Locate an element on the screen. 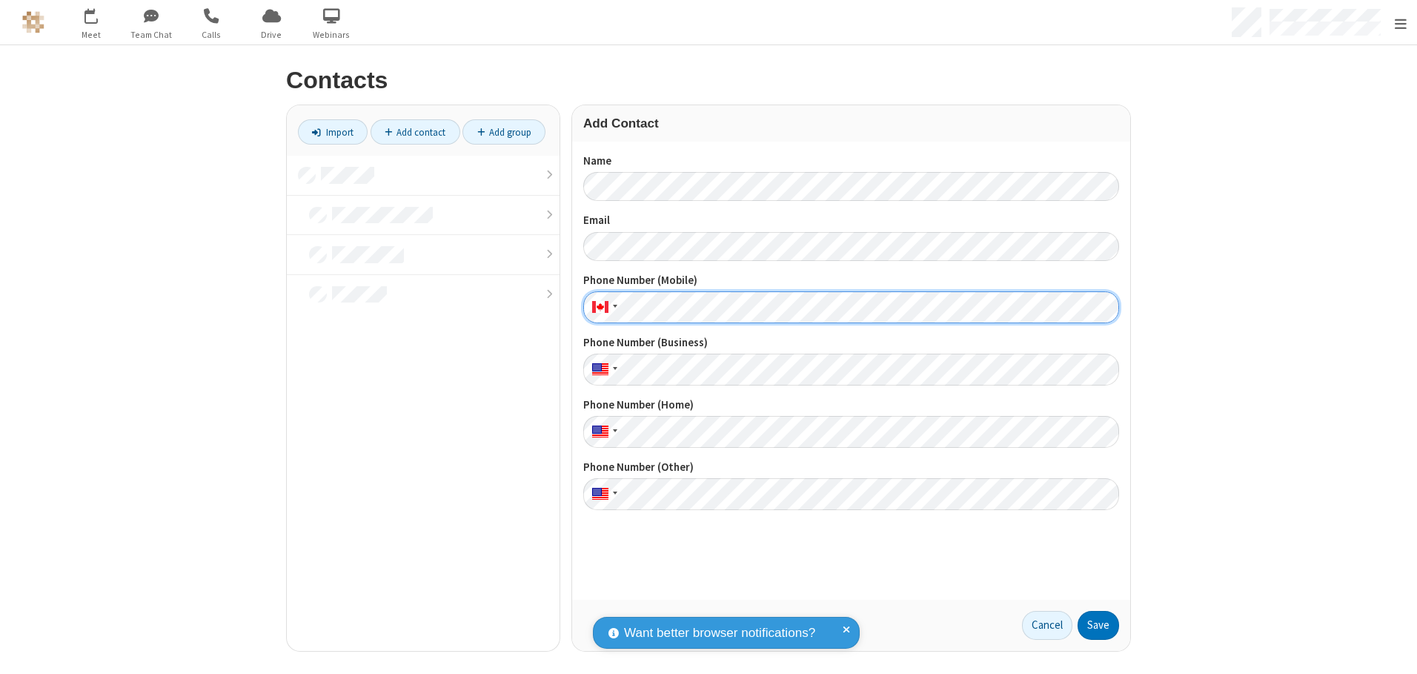 The image size is (1417, 674). label: Phone Number (Home) is located at coordinates (851, 405).